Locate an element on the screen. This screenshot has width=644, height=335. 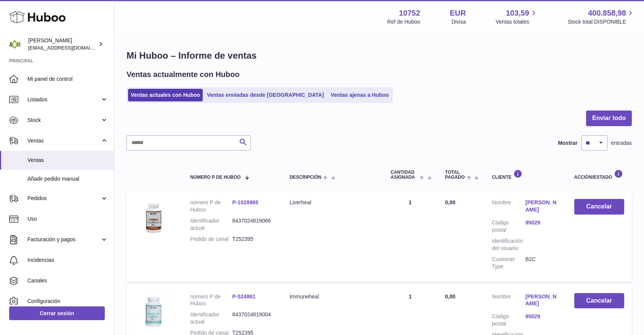
span: Cantidad ASIGNADA is located at coordinates (404, 175).